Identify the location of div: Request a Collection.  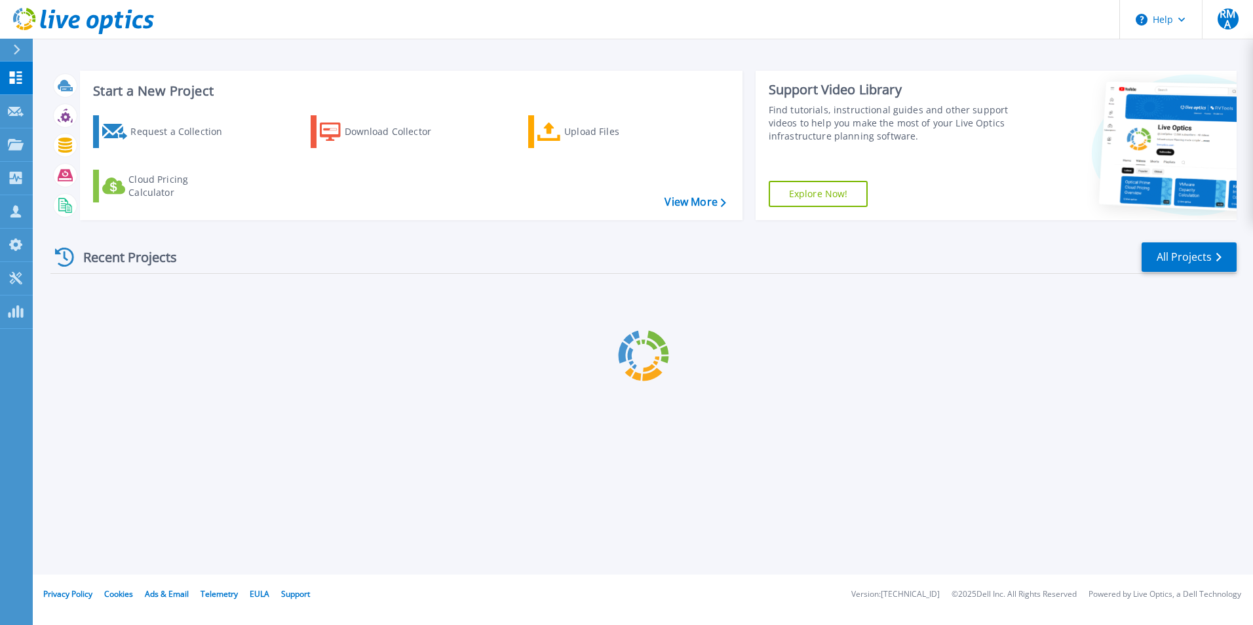
(183, 132).